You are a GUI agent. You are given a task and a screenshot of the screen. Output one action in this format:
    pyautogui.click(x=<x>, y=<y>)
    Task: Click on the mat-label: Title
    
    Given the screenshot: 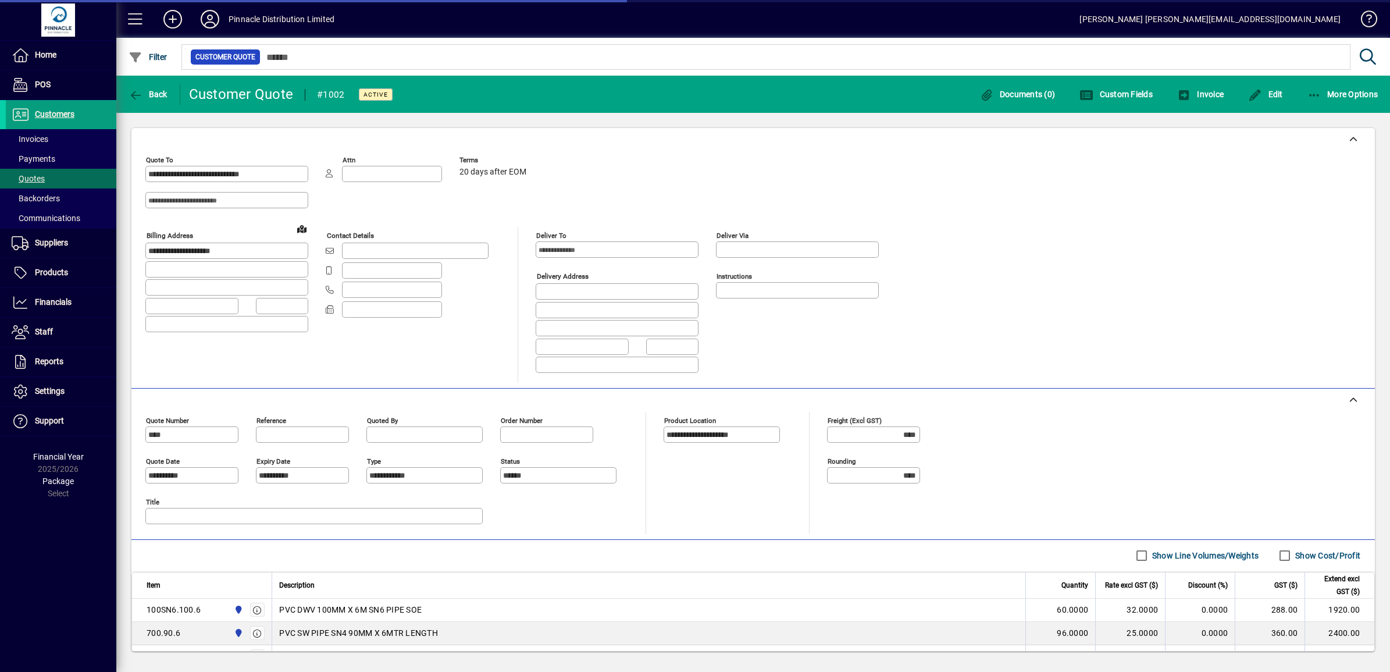 What is the action you would take?
    pyautogui.click(x=152, y=501)
    